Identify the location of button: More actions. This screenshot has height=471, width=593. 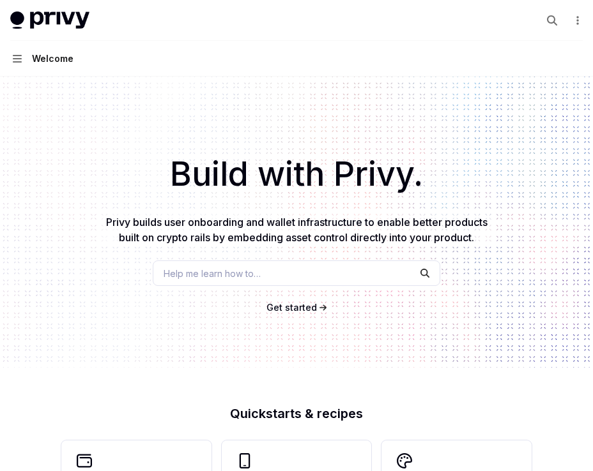
(576, 20).